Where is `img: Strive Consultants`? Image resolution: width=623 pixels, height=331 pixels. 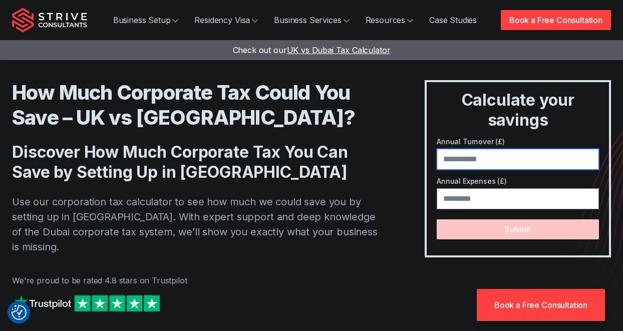 img: Strive Consultants is located at coordinates (50, 20).